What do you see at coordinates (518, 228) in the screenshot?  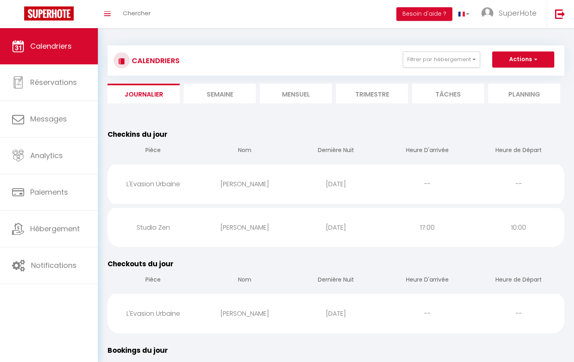 I see `div: 10:00` at bounding box center [518, 228].